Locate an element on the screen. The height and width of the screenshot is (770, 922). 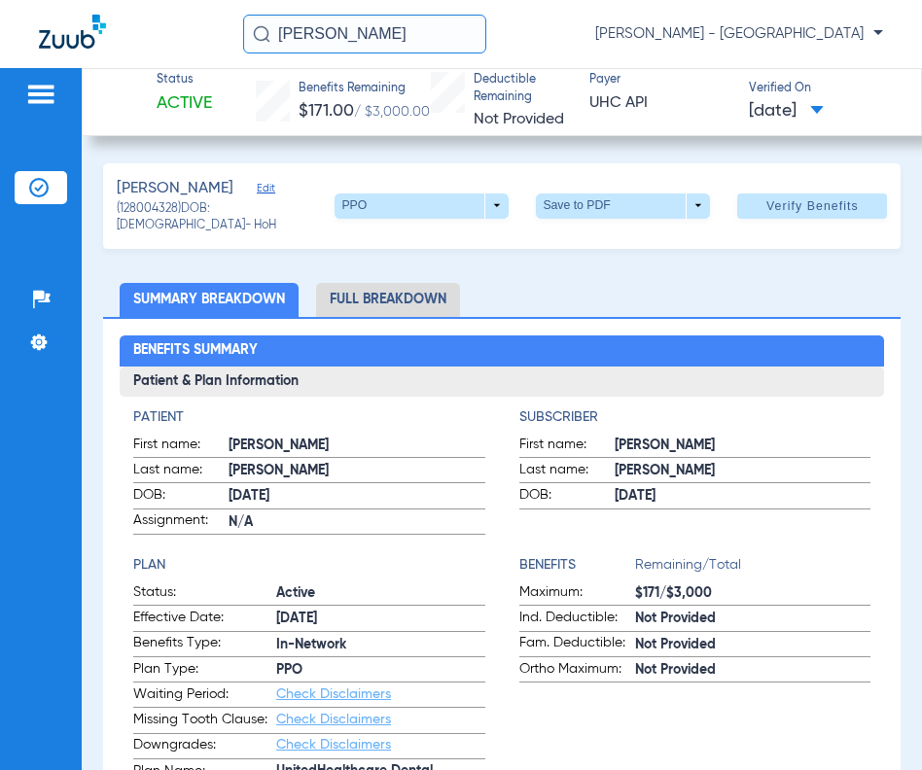
span: Status: is located at coordinates (204, 594).